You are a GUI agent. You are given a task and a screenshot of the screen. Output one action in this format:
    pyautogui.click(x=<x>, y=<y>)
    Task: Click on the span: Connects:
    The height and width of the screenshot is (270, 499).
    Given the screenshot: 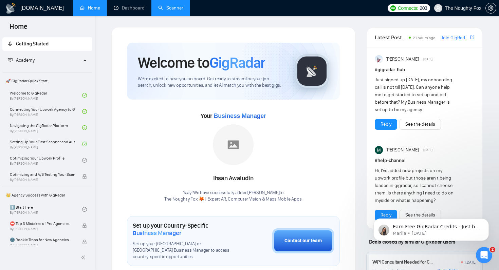 What is the action you would take?
    pyautogui.click(x=408, y=8)
    